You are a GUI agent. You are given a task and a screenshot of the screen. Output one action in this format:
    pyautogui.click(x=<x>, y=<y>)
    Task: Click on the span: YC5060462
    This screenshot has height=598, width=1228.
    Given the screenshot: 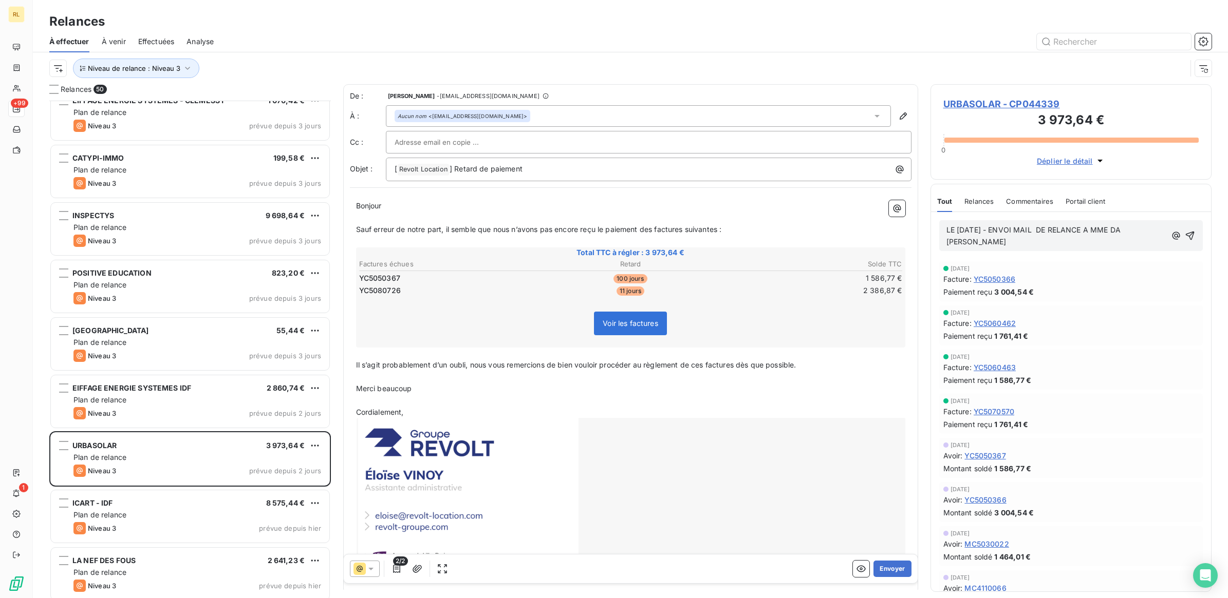 What is the action you would take?
    pyautogui.click(x=994, y=323)
    